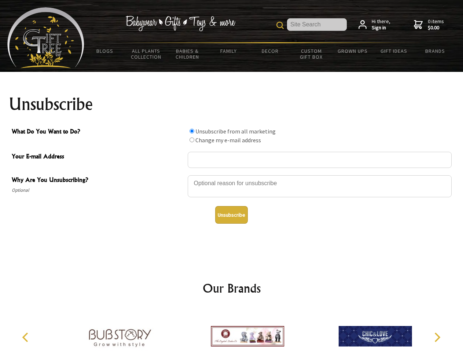 Image resolution: width=463 pixels, height=352 pixels. Describe the element at coordinates (26, 337) in the screenshot. I see `button: Previous` at that location.